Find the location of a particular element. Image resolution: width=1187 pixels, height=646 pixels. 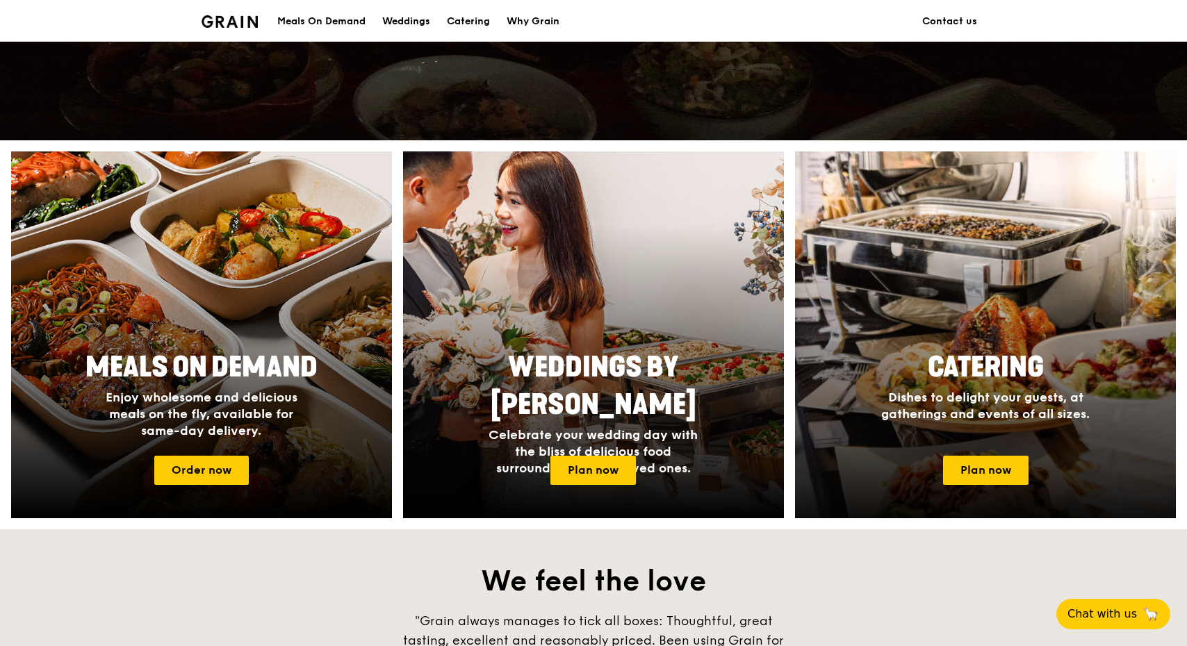

img: Grain is located at coordinates (229, 22).